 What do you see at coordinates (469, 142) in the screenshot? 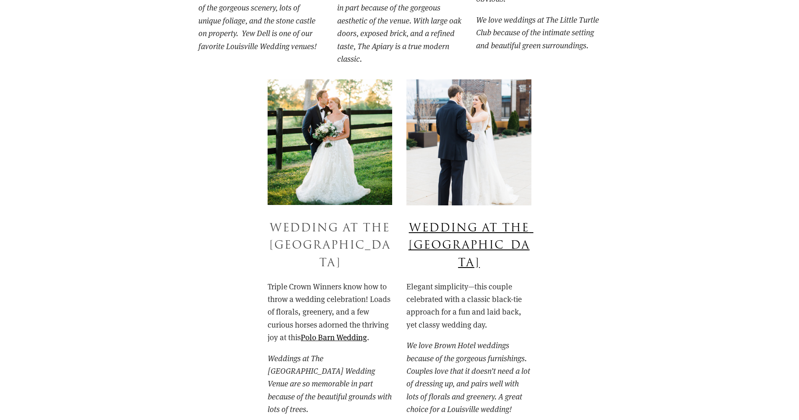
I see `a: Will & Jessica Wedding at St. John United and The Brown Hotel (Web Use)-166.jpg` at bounding box center [469, 142].